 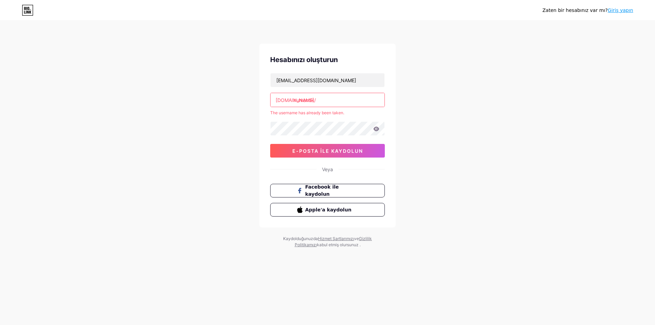 I want to click on font: Hizmet Şartlarımızı, so click(x=336, y=238).